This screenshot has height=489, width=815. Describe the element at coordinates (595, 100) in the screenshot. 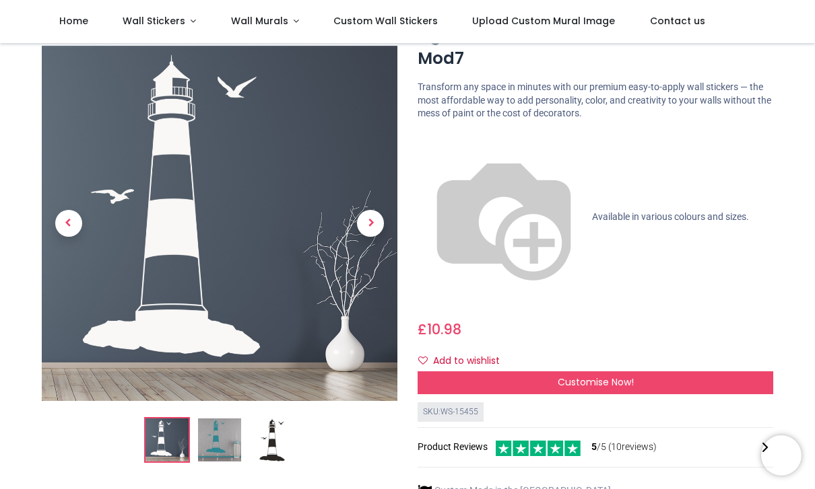

I see `p: Transform any space in minutes with our premium easy-to-apply wall stickers — the most affordable...` at that location.